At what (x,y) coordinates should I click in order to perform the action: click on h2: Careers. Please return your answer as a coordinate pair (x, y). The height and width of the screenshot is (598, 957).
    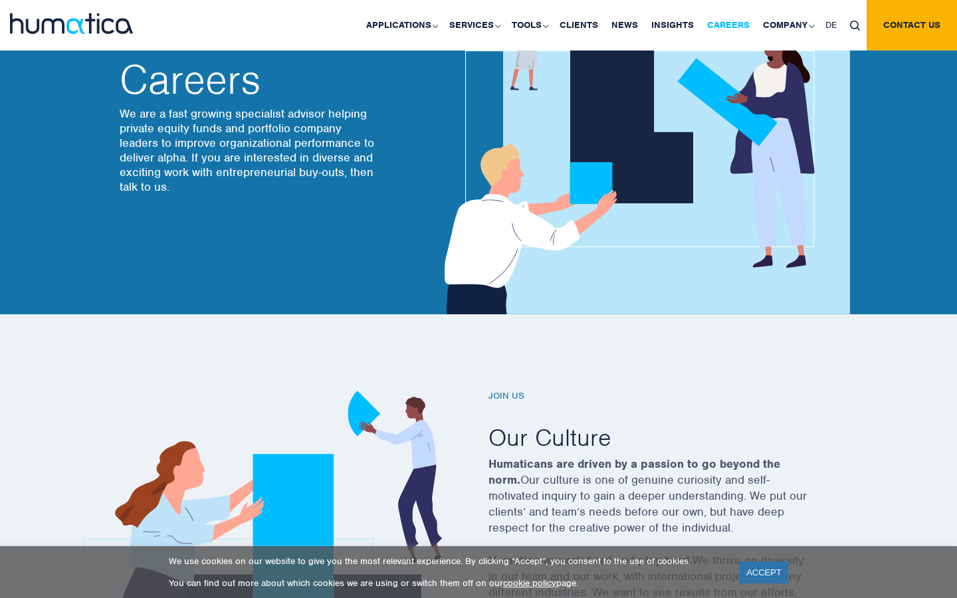
    Looking at the image, I should click on (249, 80).